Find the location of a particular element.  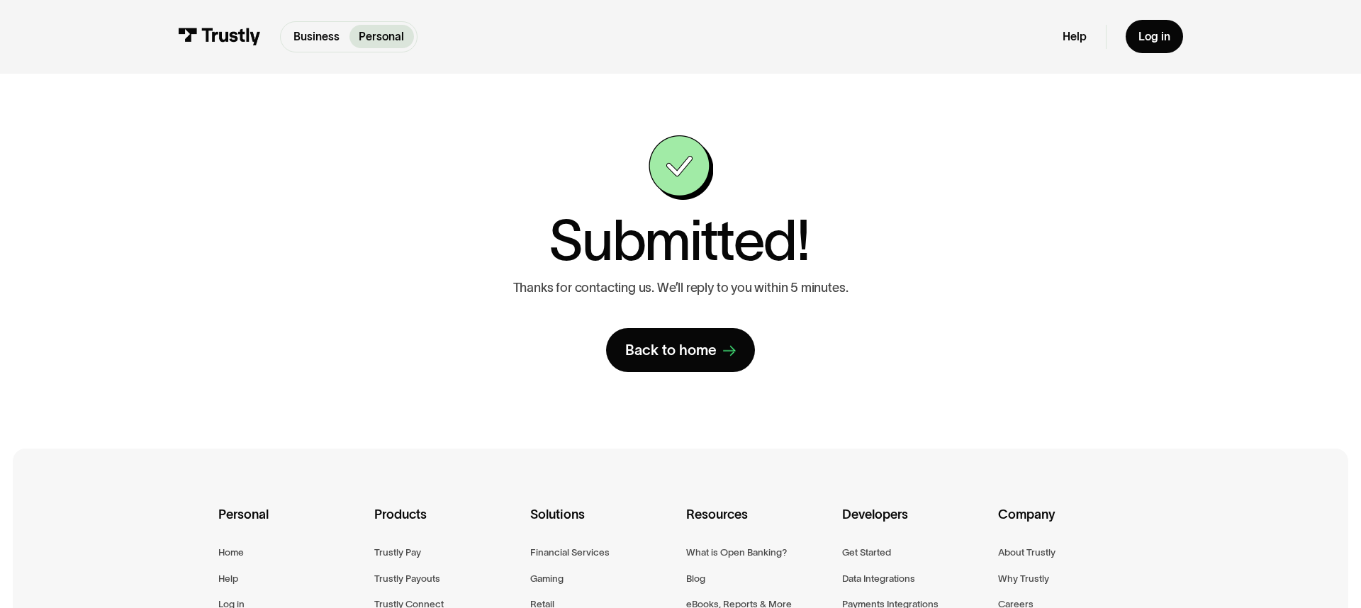

a: Get Started is located at coordinates (866, 552).